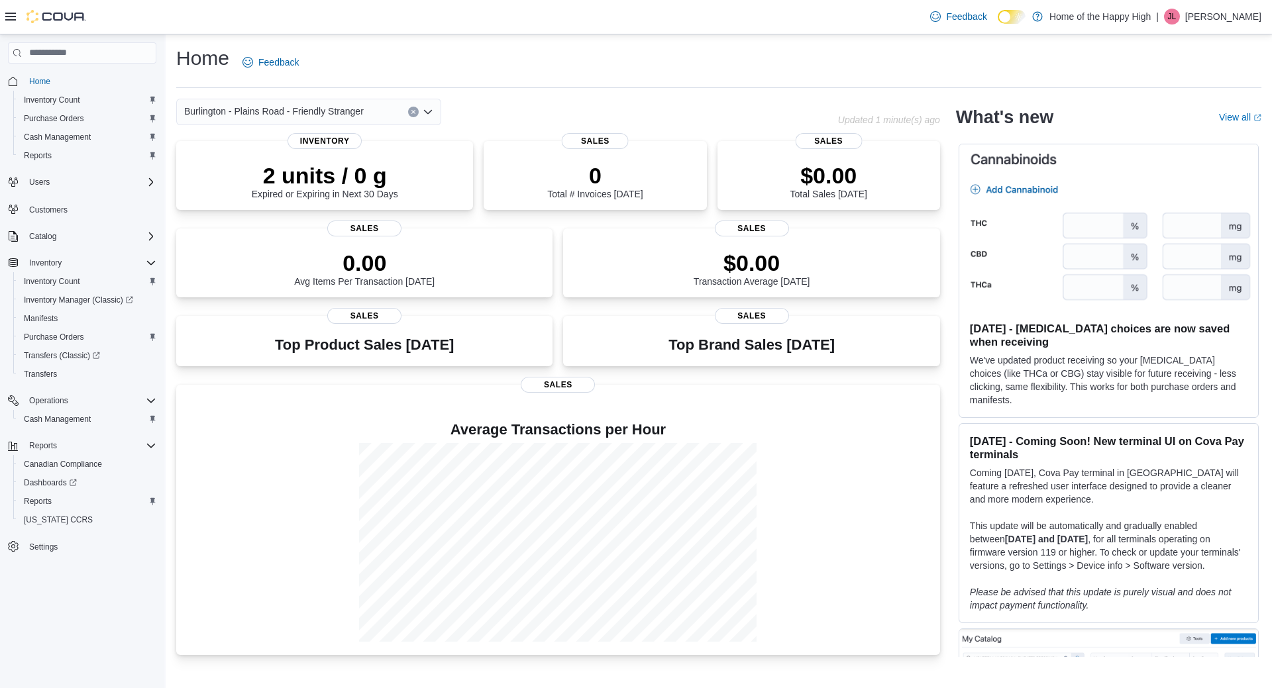 The width and height of the screenshot is (1272, 688). Describe the element at coordinates (45, 263) in the screenshot. I see `span: Inventory` at that location.